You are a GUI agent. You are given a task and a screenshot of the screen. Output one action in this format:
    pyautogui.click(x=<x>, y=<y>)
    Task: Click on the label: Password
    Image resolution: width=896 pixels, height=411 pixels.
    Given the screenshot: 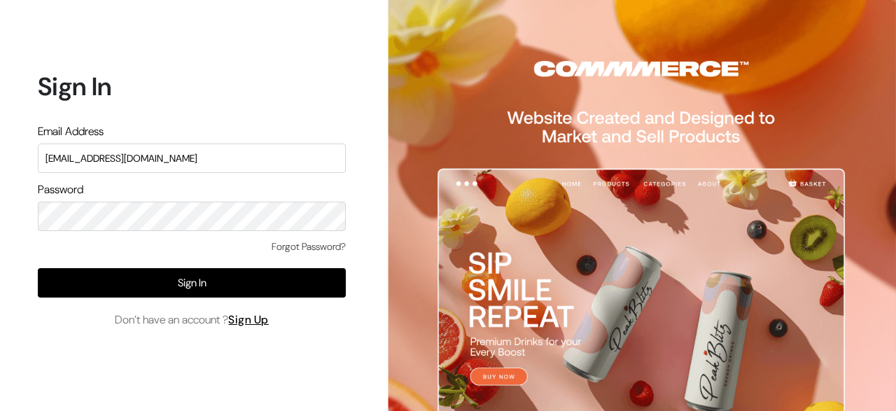 What is the action you would take?
    pyautogui.click(x=60, y=190)
    